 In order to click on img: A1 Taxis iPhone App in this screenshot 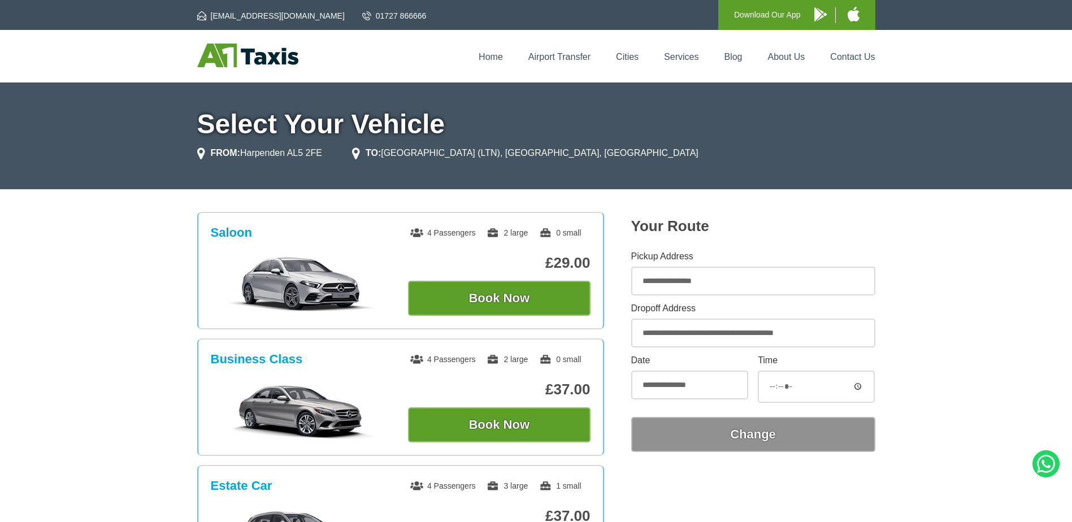, I will do `click(853, 14)`.